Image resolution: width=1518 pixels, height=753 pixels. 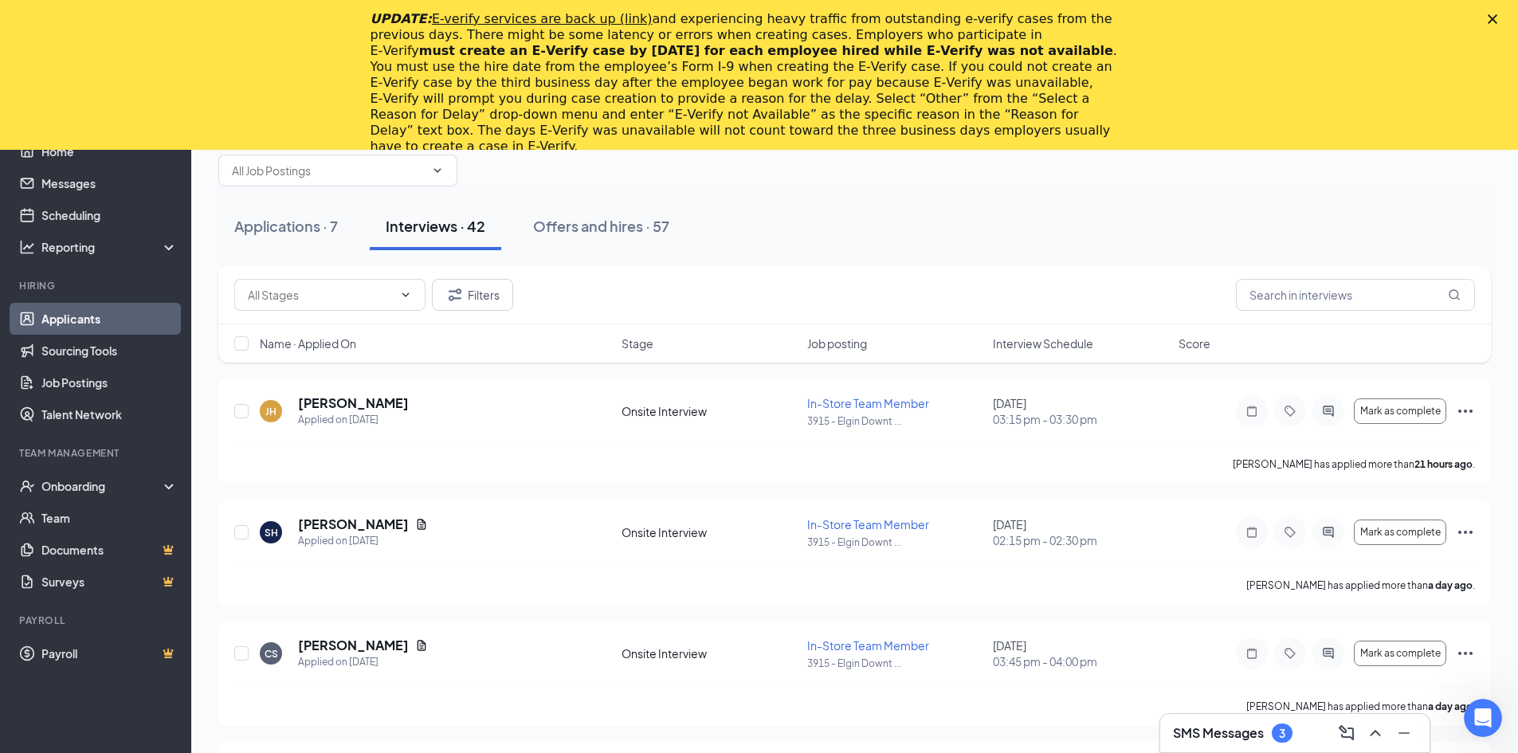 I want to click on svg: Filter, so click(x=455, y=295).